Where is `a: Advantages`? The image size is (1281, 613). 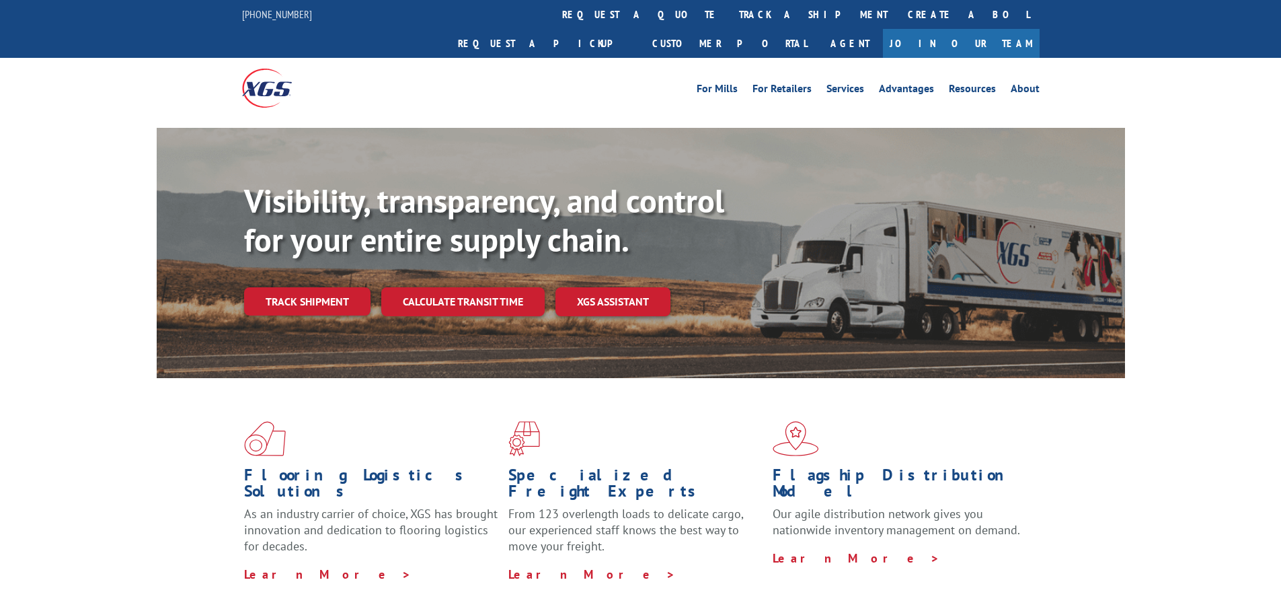 a: Advantages is located at coordinates (907, 91).